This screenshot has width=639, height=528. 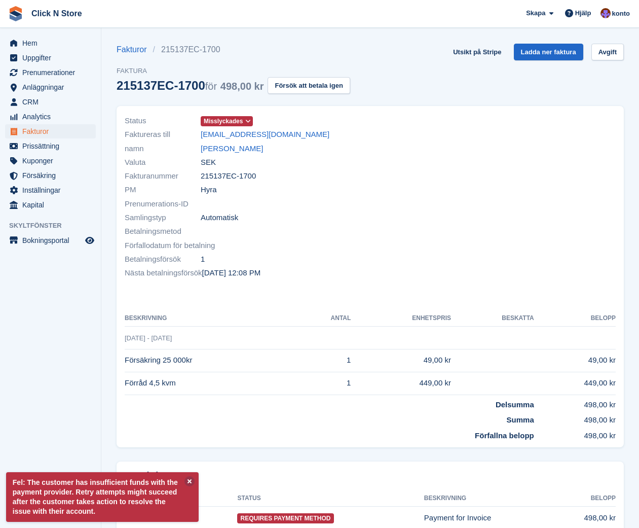 I want to click on span: Förfallodatum för betalning, so click(x=170, y=245).